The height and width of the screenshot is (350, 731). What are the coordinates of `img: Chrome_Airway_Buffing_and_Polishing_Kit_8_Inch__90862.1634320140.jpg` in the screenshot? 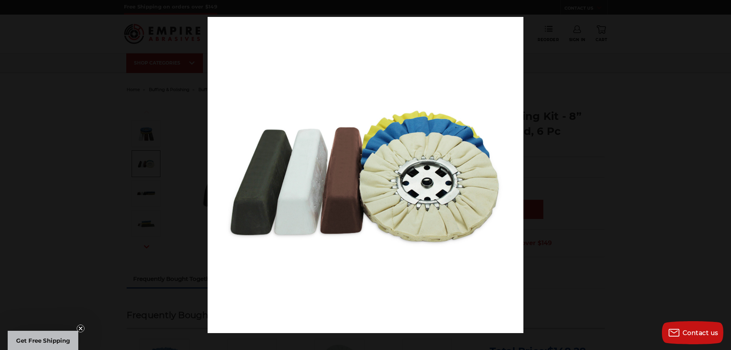 It's located at (365, 175).